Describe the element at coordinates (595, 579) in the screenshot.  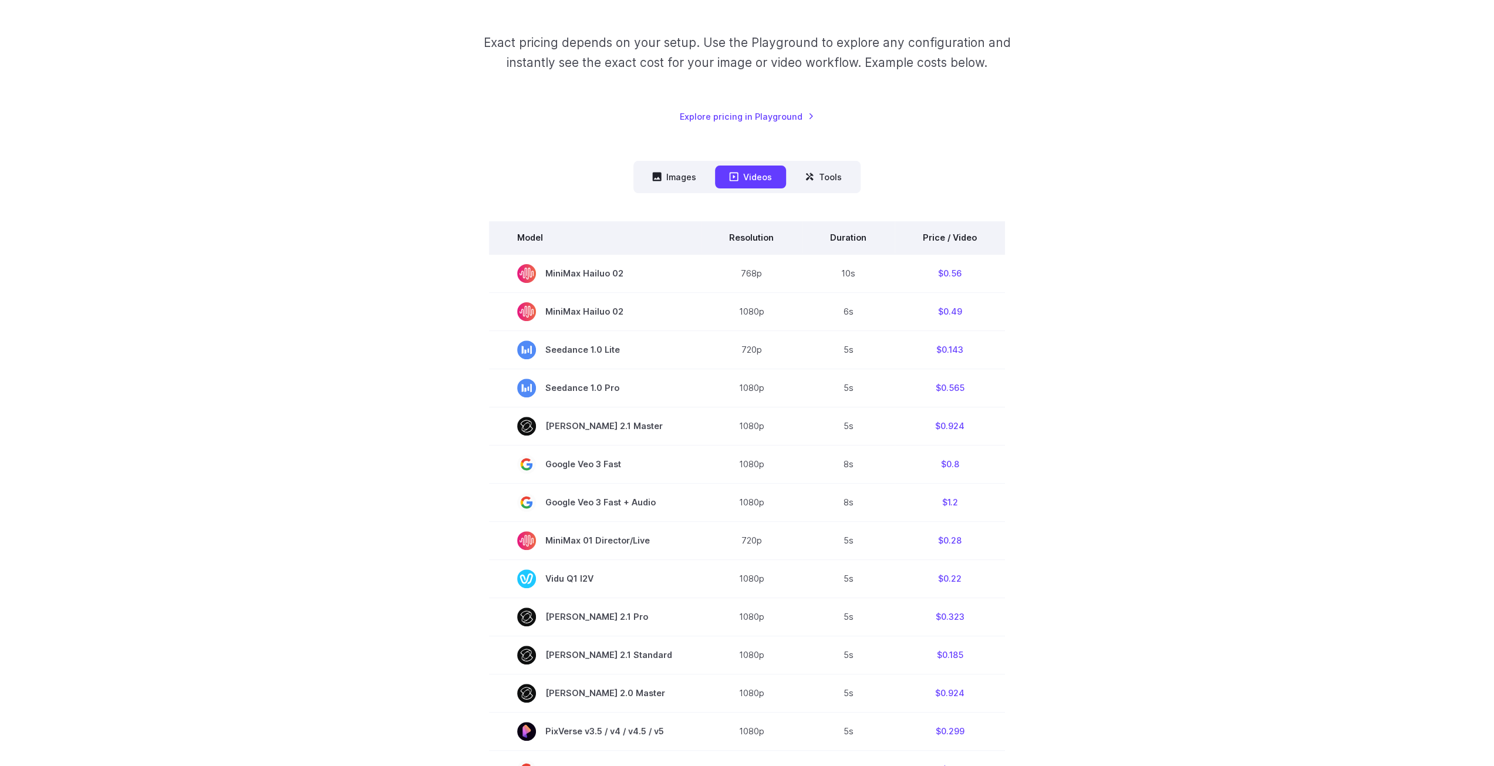
I see `span: Vidu Q1 I2V` at that location.